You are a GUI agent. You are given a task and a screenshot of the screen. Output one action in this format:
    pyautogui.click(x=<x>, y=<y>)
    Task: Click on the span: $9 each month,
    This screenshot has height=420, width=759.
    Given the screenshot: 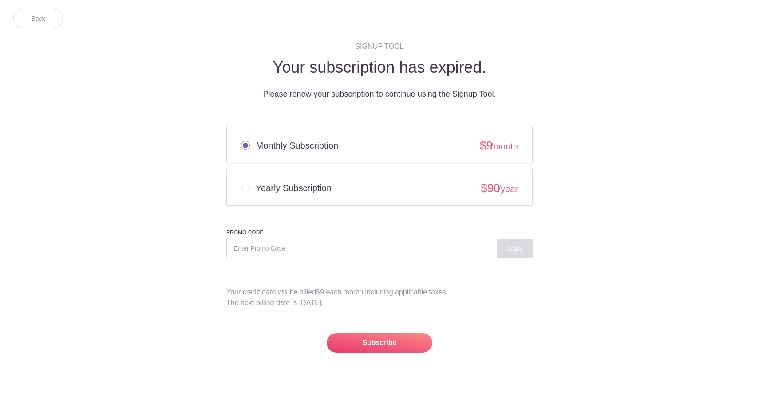 What is the action you would take?
    pyautogui.click(x=340, y=292)
    